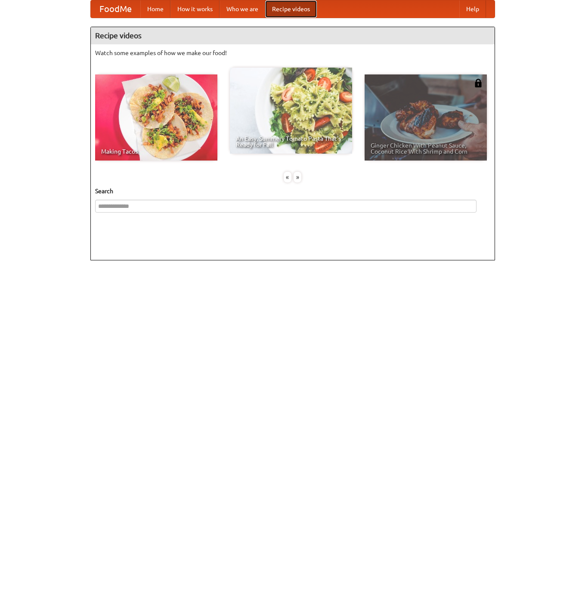 This screenshot has width=585, height=609. I want to click on a: Help, so click(473, 9).